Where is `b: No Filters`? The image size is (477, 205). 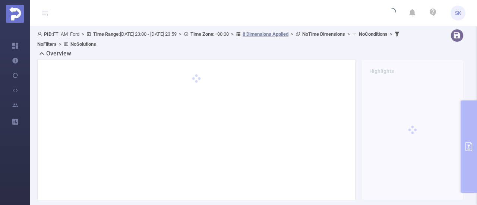
b: No Filters is located at coordinates (47, 44).